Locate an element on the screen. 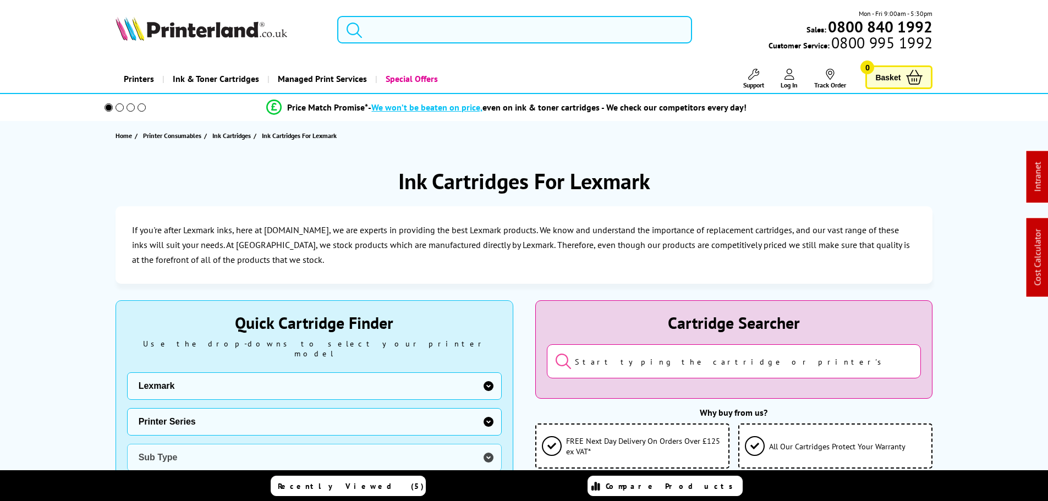  a: Home is located at coordinates (125, 135).